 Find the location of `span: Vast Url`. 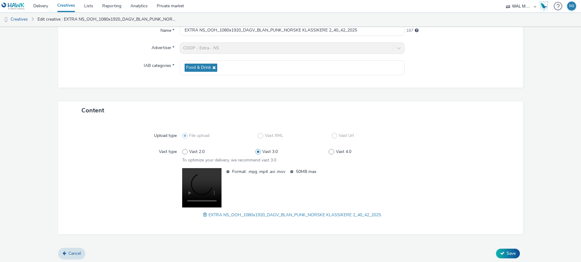

span: Vast Url is located at coordinates (346, 136).